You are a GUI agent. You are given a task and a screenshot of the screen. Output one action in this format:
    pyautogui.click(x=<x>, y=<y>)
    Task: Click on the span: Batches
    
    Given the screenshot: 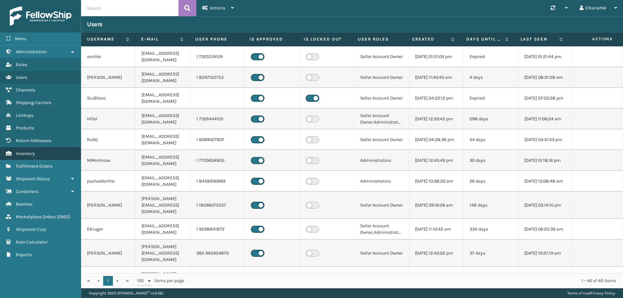 What is the action you would take?
    pyautogui.click(x=24, y=204)
    